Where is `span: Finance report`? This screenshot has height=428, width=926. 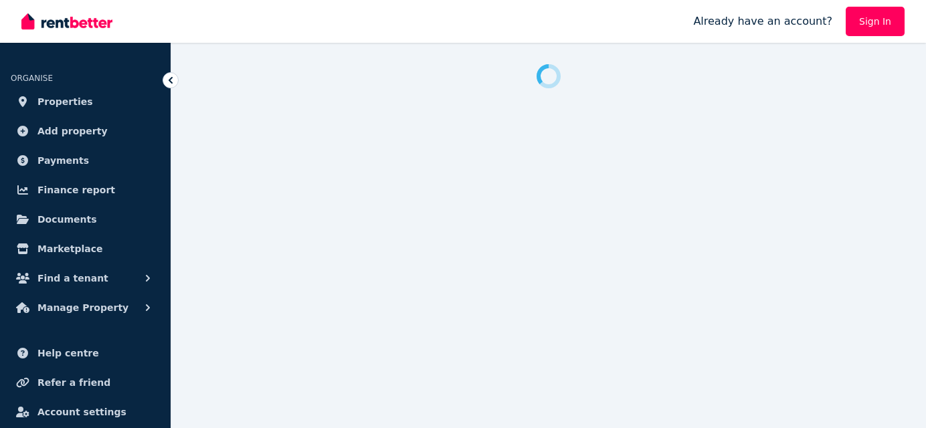
span: Finance report is located at coordinates (76, 190).